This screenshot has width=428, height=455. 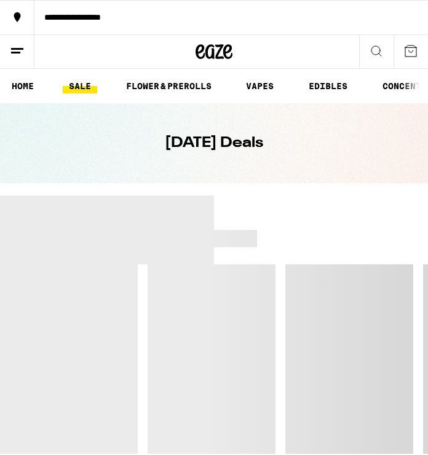 I want to click on a: VAPES, so click(x=260, y=86).